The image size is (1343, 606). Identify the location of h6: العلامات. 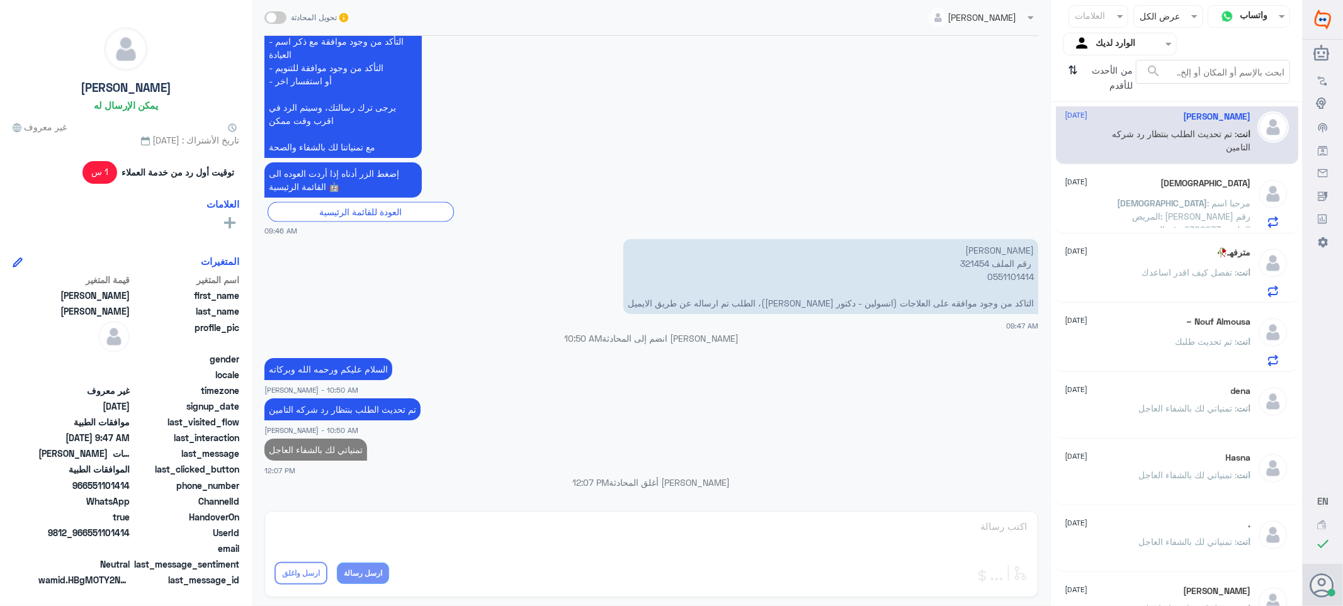
(223, 204).